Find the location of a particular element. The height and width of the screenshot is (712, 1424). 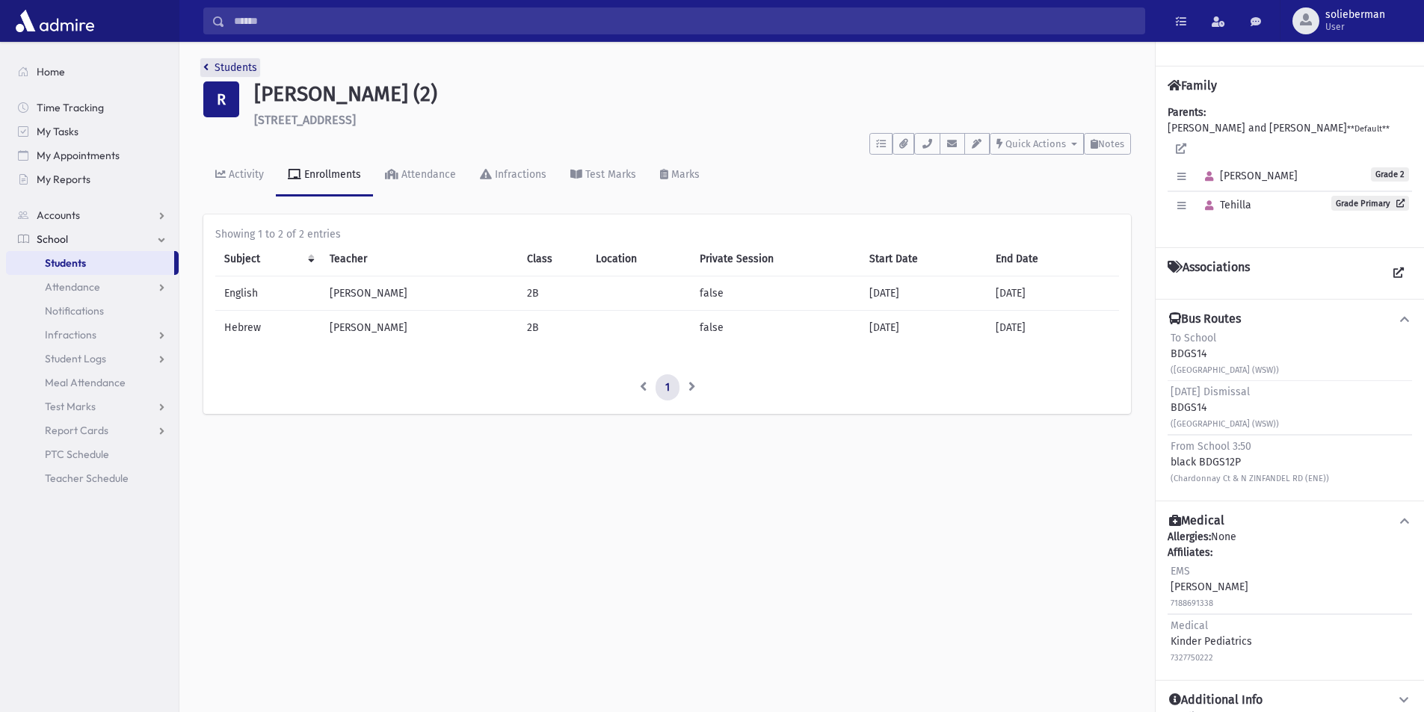

td: Hebrew is located at coordinates (268, 327).